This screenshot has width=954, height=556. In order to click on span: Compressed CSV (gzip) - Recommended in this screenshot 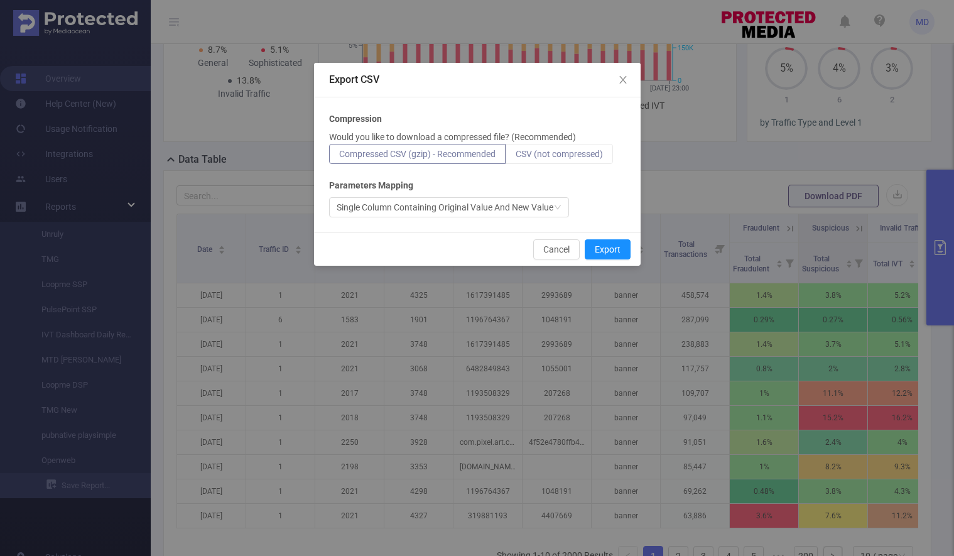, I will do `click(417, 154)`.